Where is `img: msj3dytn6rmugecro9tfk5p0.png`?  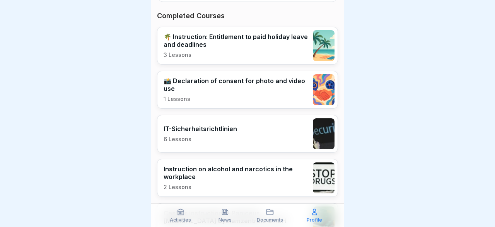 img: msj3dytn6rmugecro9tfk5p0.png is located at coordinates (324, 134).